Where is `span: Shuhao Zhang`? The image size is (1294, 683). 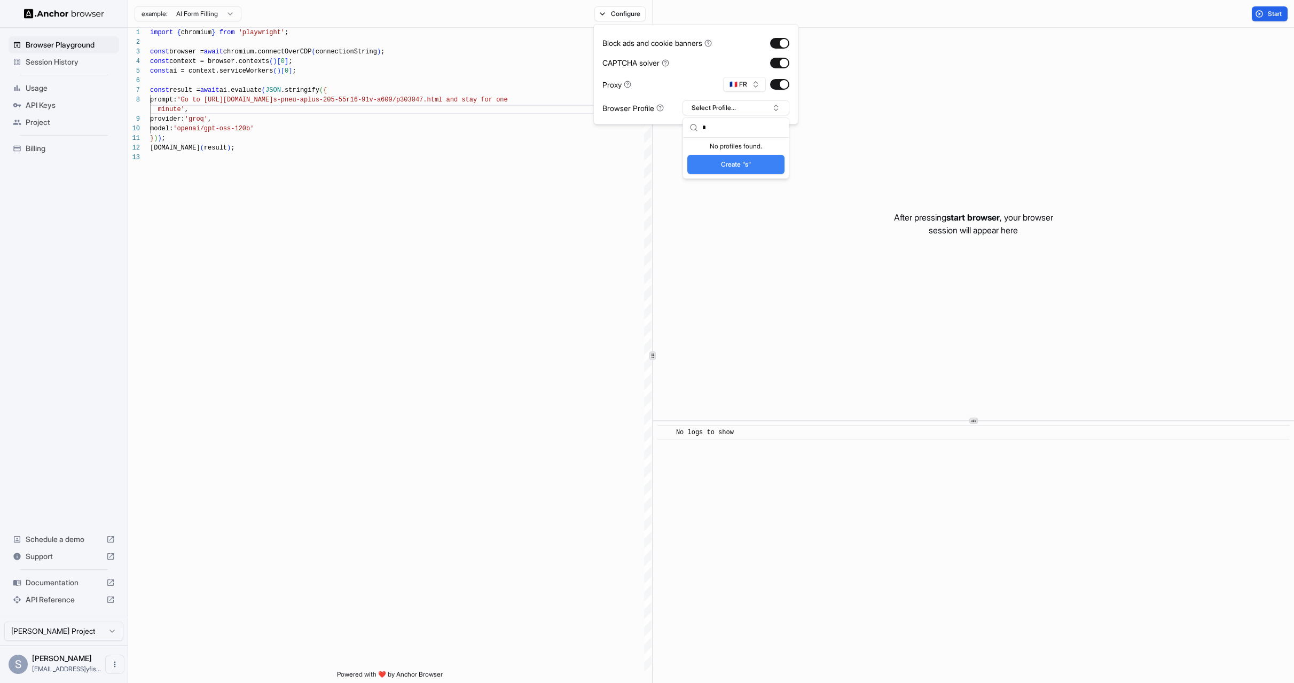 span: Shuhao Zhang is located at coordinates (62, 658).